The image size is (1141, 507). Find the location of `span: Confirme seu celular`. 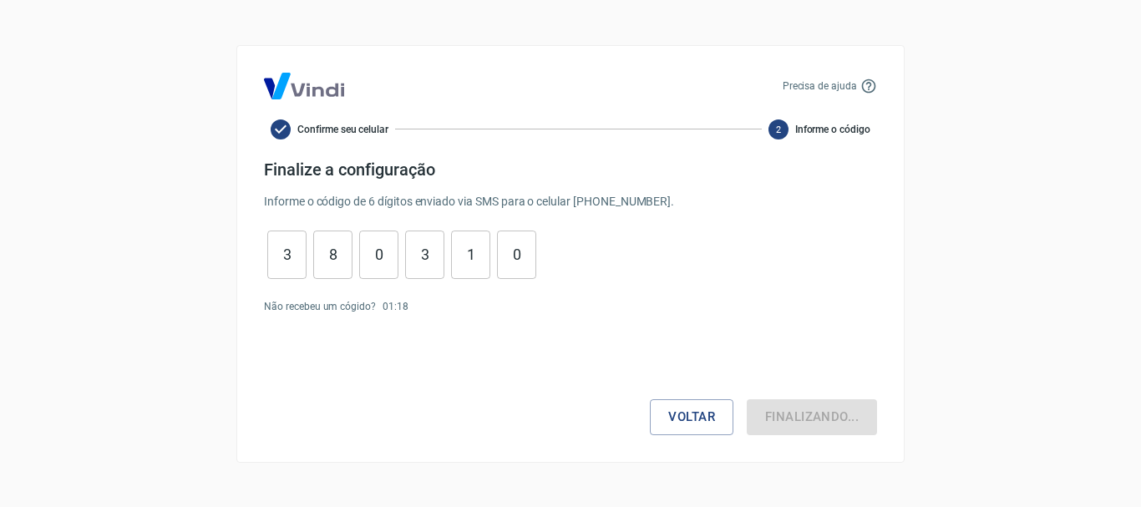

span: Confirme seu celular is located at coordinates (342, 129).